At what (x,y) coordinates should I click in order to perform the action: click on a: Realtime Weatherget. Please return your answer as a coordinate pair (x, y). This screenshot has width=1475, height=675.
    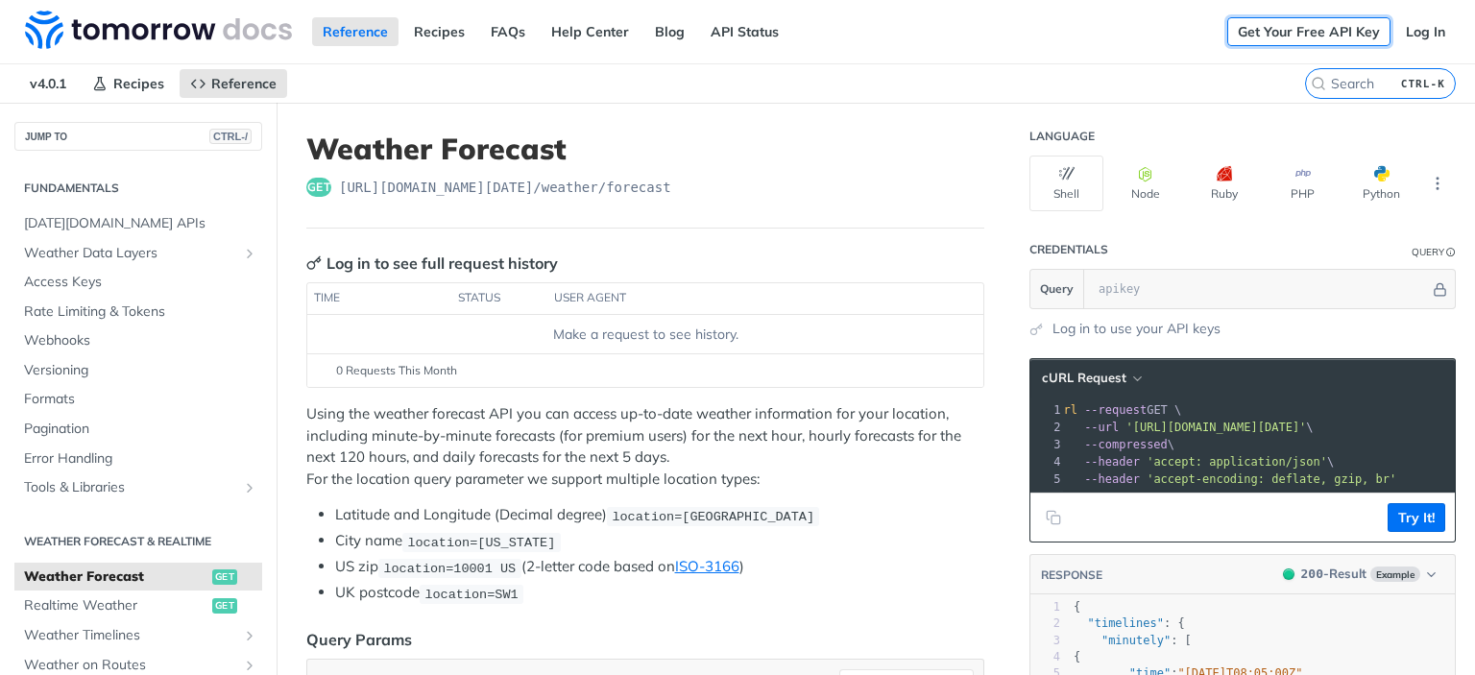
    Looking at the image, I should click on (138, 606).